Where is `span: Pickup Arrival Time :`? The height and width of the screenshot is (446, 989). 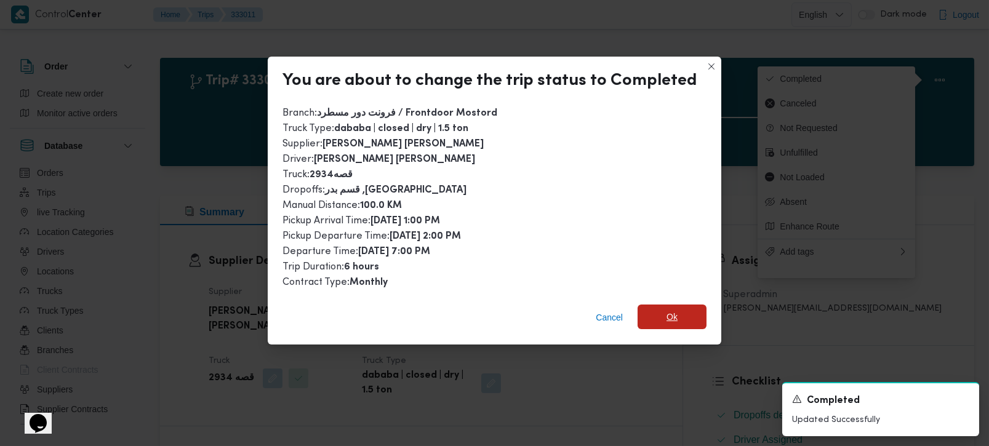
span: Pickup Arrival Time : is located at coordinates (361, 221).